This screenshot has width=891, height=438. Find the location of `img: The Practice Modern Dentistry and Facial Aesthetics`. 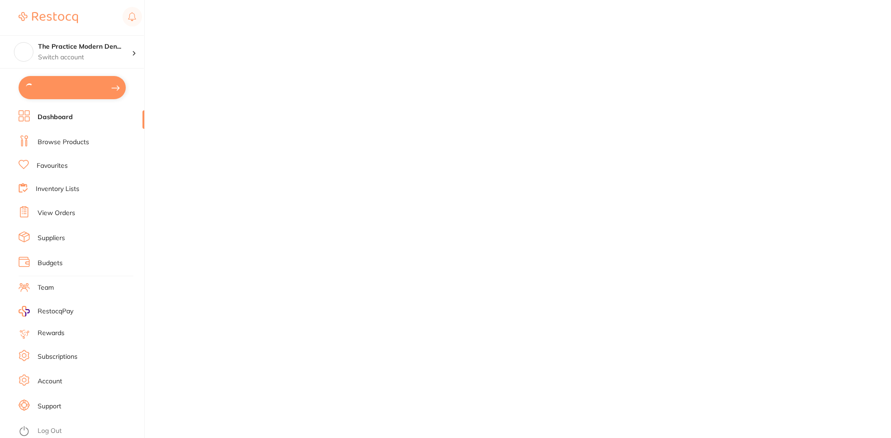

img: The Practice Modern Dentistry and Facial Aesthetics is located at coordinates (24, 52).